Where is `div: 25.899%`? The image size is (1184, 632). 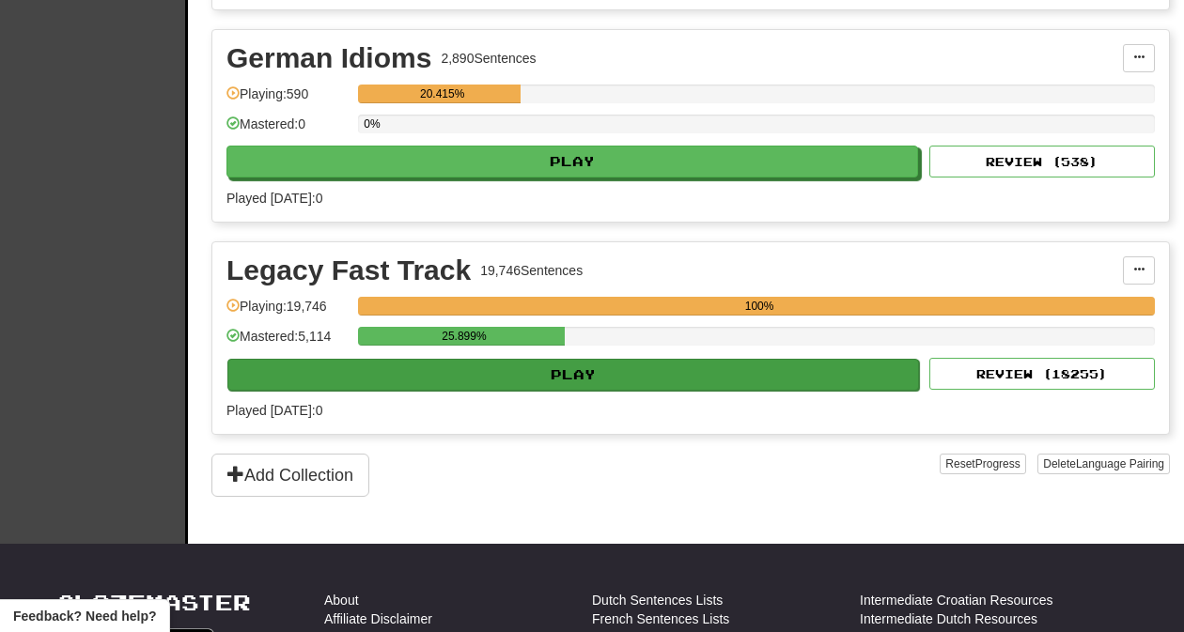 div: 25.899% is located at coordinates (463, 336).